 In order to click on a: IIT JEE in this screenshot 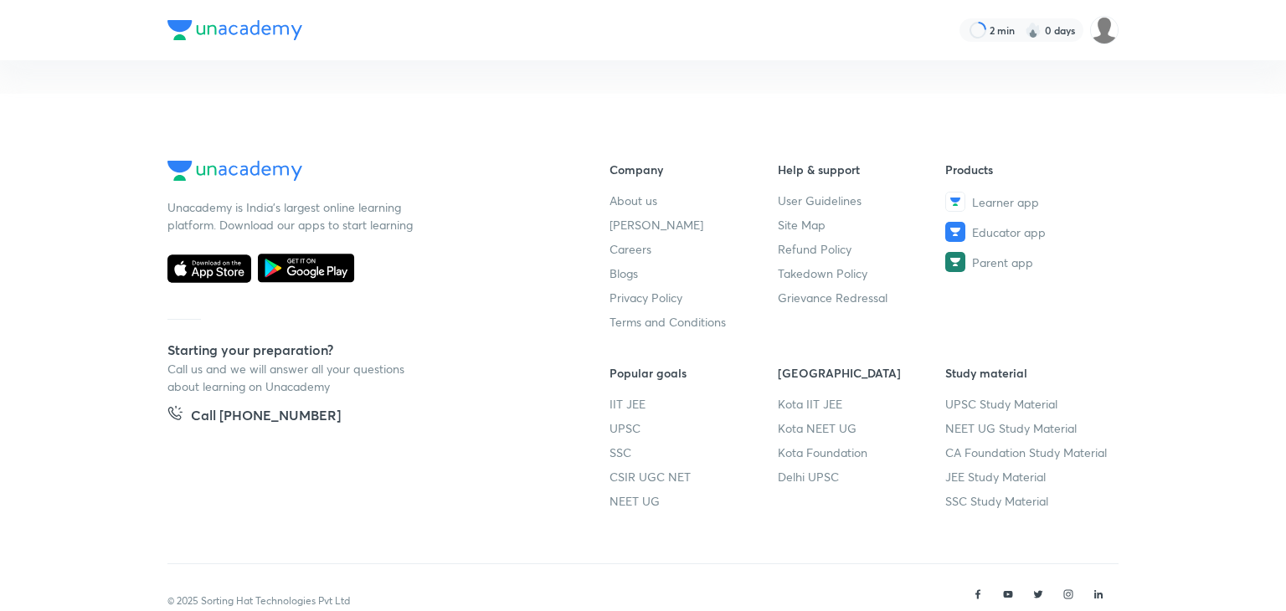, I will do `click(693, 404)`.